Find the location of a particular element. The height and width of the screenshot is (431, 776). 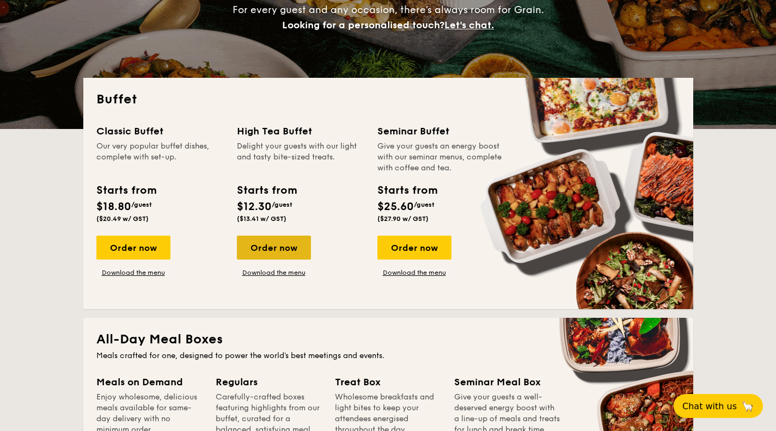

div: Give your guests an energy boost with our seminar menus, complete with coffee and tea. is located at coordinates (441, 157).